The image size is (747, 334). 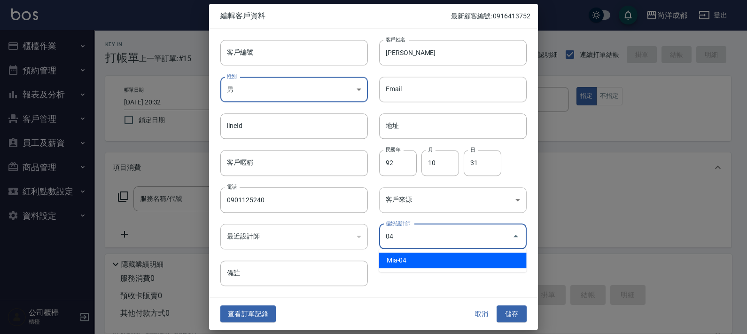 I want to click on label: 月, so click(x=431, y=149).